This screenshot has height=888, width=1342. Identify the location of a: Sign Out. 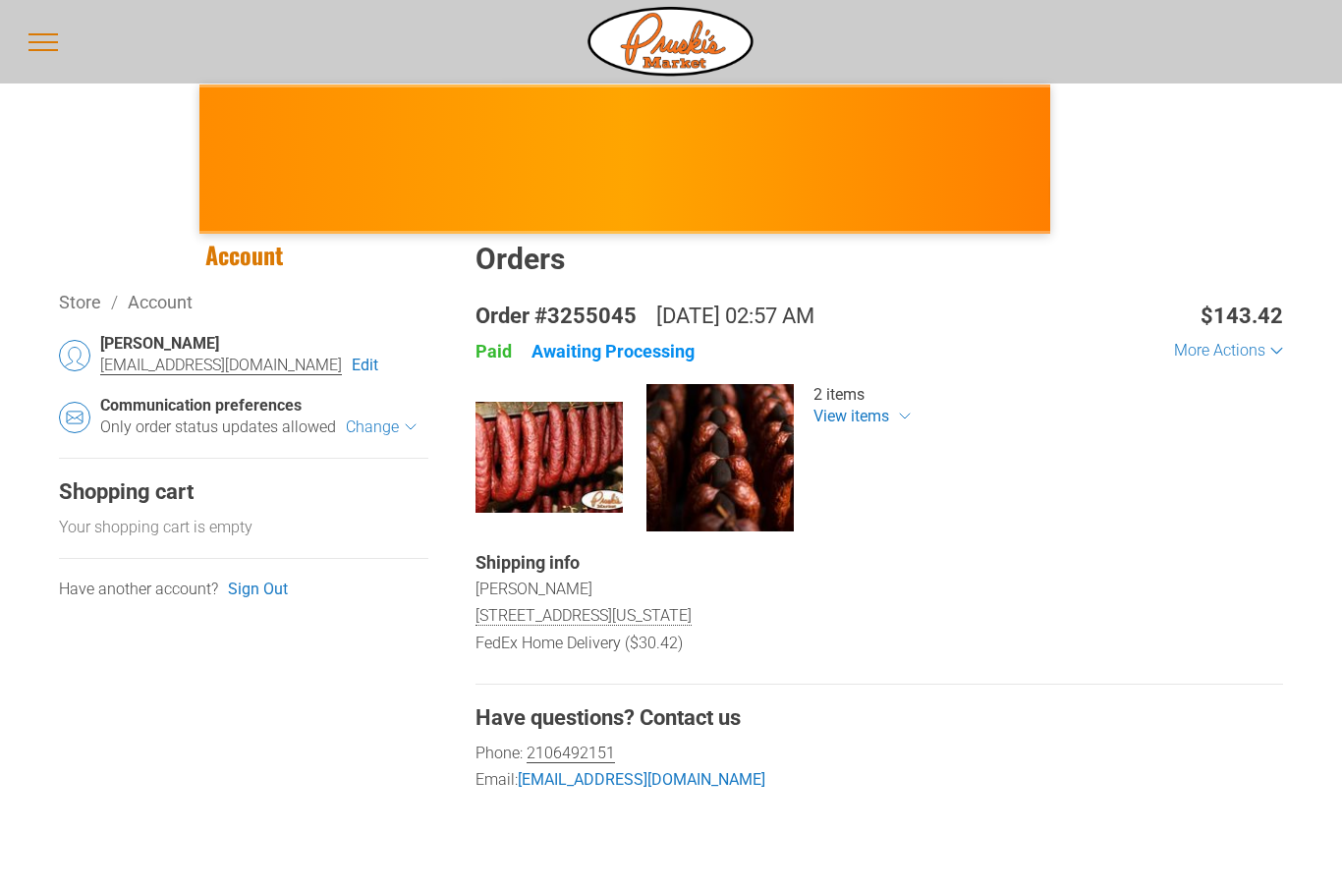
(257, 589).